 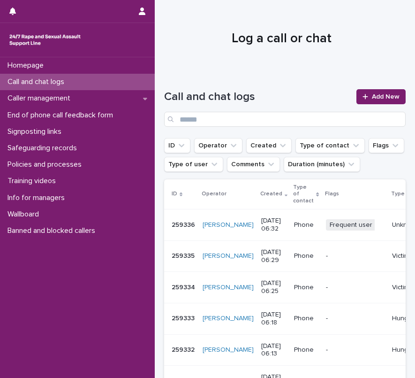 What do you see at coordinates (27, 65) in the screenshot?
I see `p: Homepage` at bounding box center [27, 65].